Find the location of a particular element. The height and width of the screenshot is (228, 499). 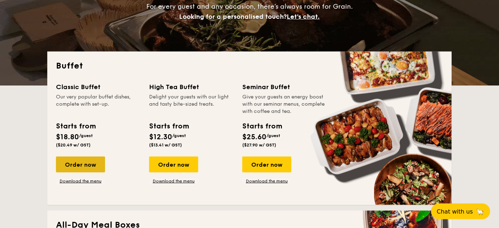

h2: Buffet is located at coordinates (250, 66).